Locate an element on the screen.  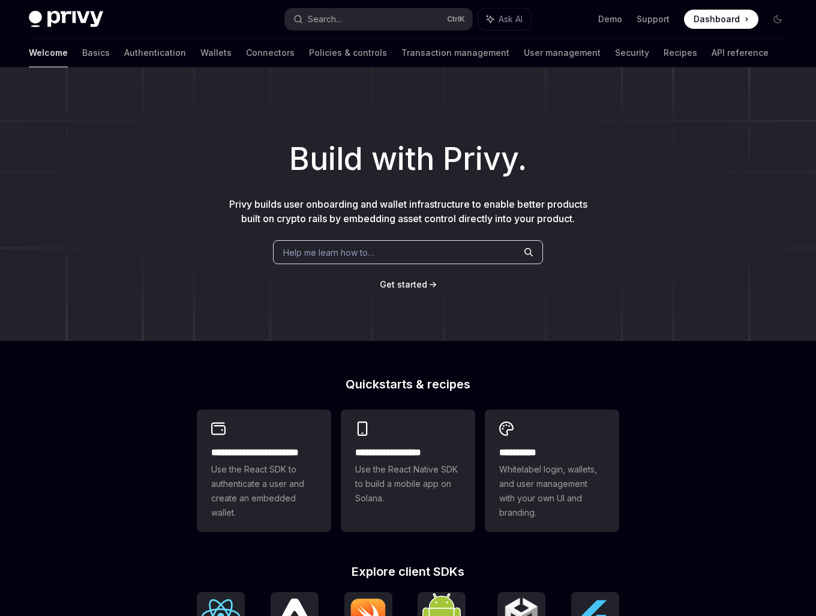
a: User management is located at coordinates (562, 53).